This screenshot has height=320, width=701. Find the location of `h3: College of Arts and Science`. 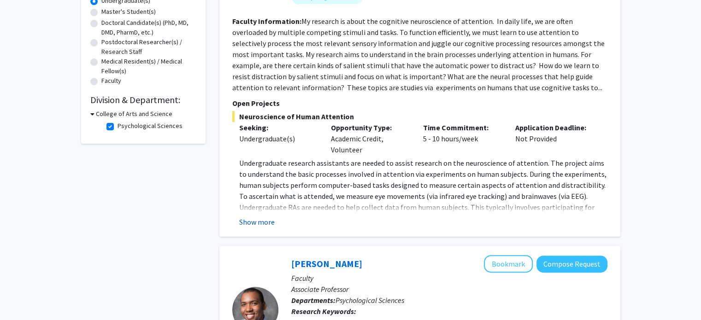

h3: College of Arts and Science is located at coordinates (134, 114).